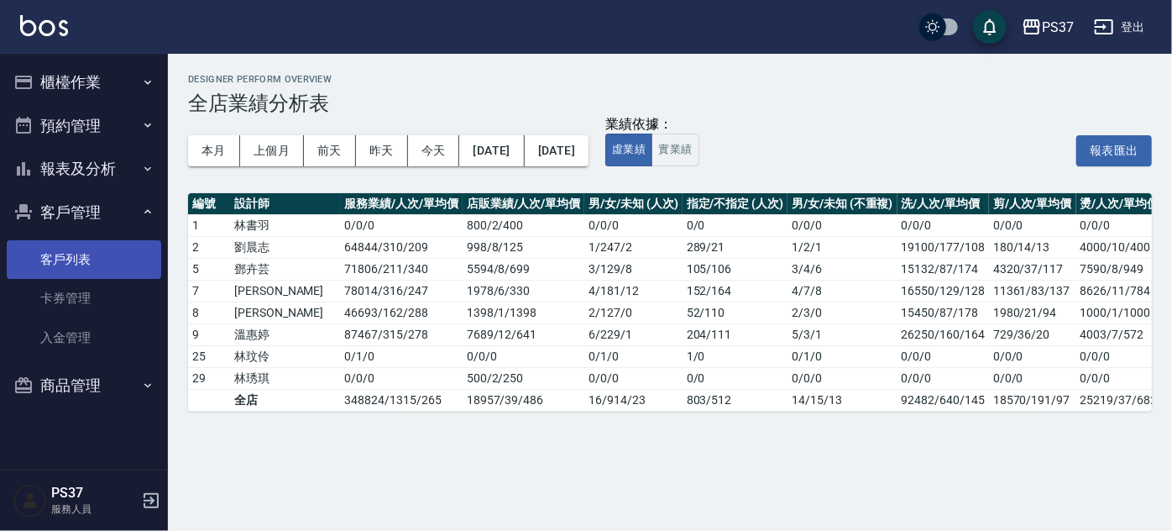 The width and height of the screenshot is (1172, 531). What do you see at coordinates (735, 378) in the screenshot?
I see `td: 0 / 0` at bounding box center [735, 378].